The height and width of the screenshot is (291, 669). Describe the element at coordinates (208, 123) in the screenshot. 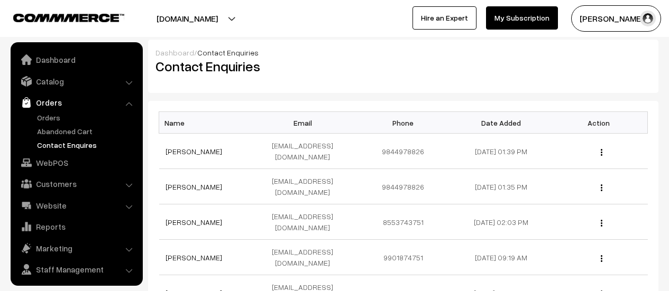

I see `th: Name` at that location.